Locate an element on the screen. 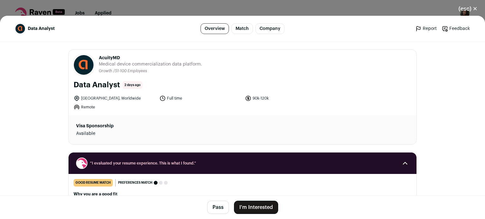 This screenshot has width=485, height=219. div: good resume match is located at coordinates (93, 183).